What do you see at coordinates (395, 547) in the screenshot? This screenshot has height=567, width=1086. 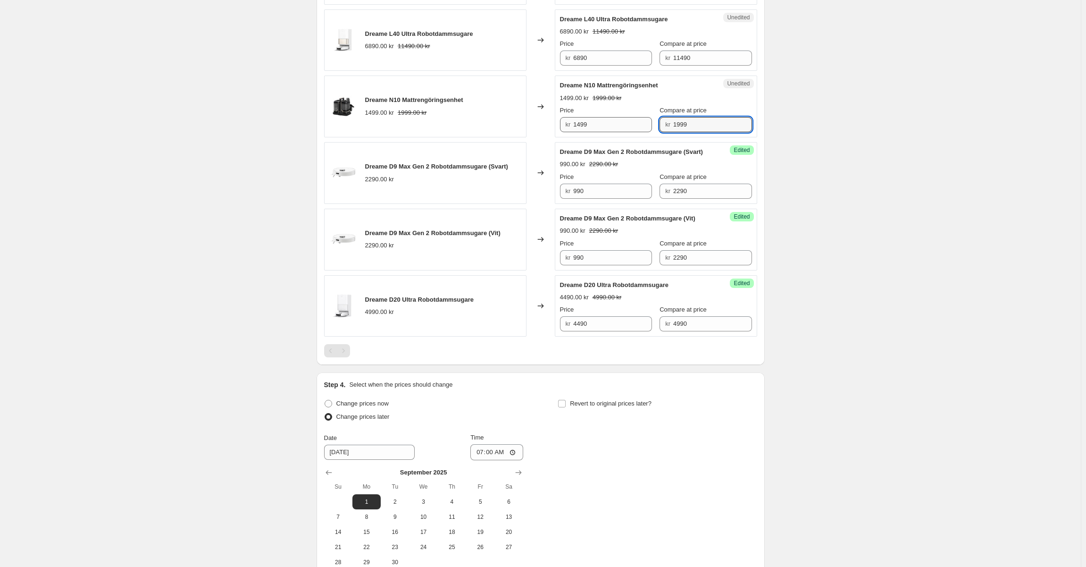 I see `span: 23` at bounding box center [395, 547].